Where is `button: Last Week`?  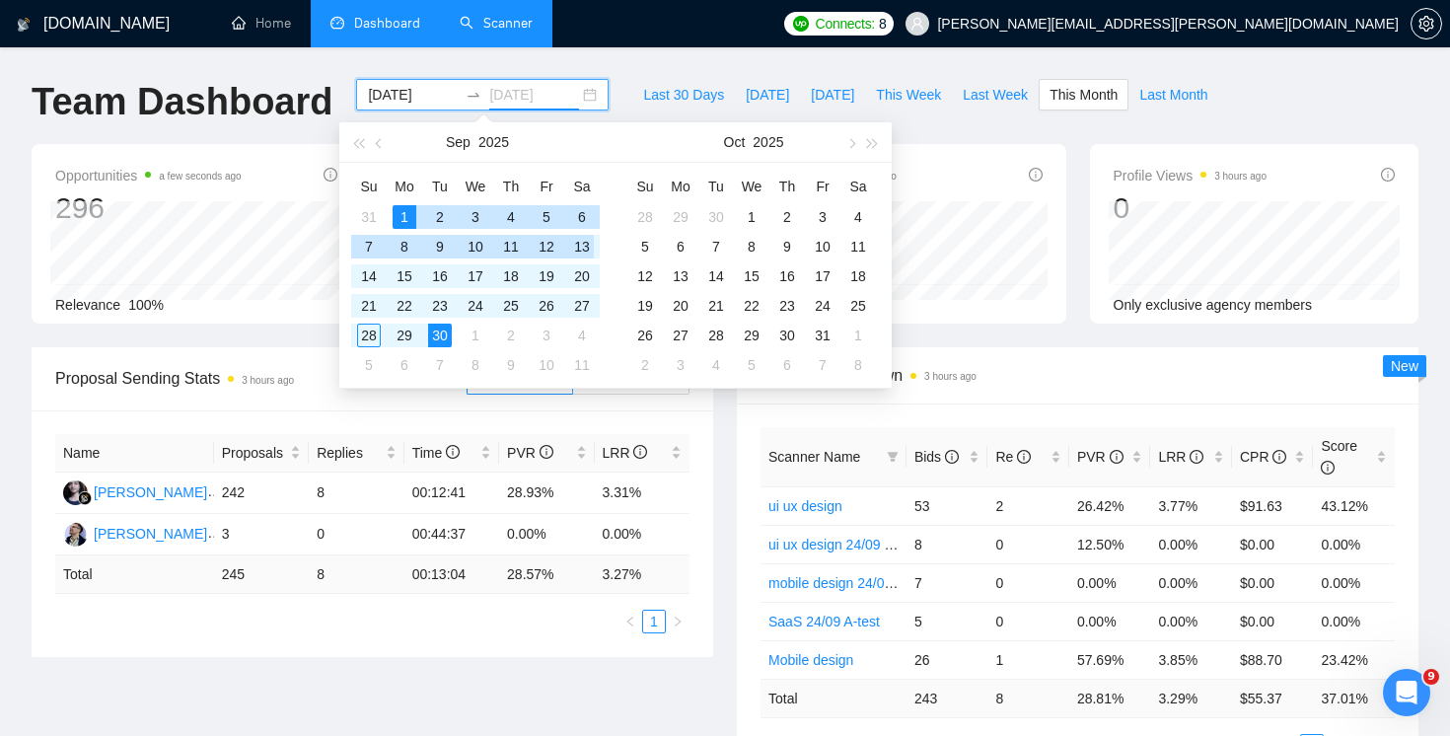
button: Last Week is located at coordinates (995, 95).